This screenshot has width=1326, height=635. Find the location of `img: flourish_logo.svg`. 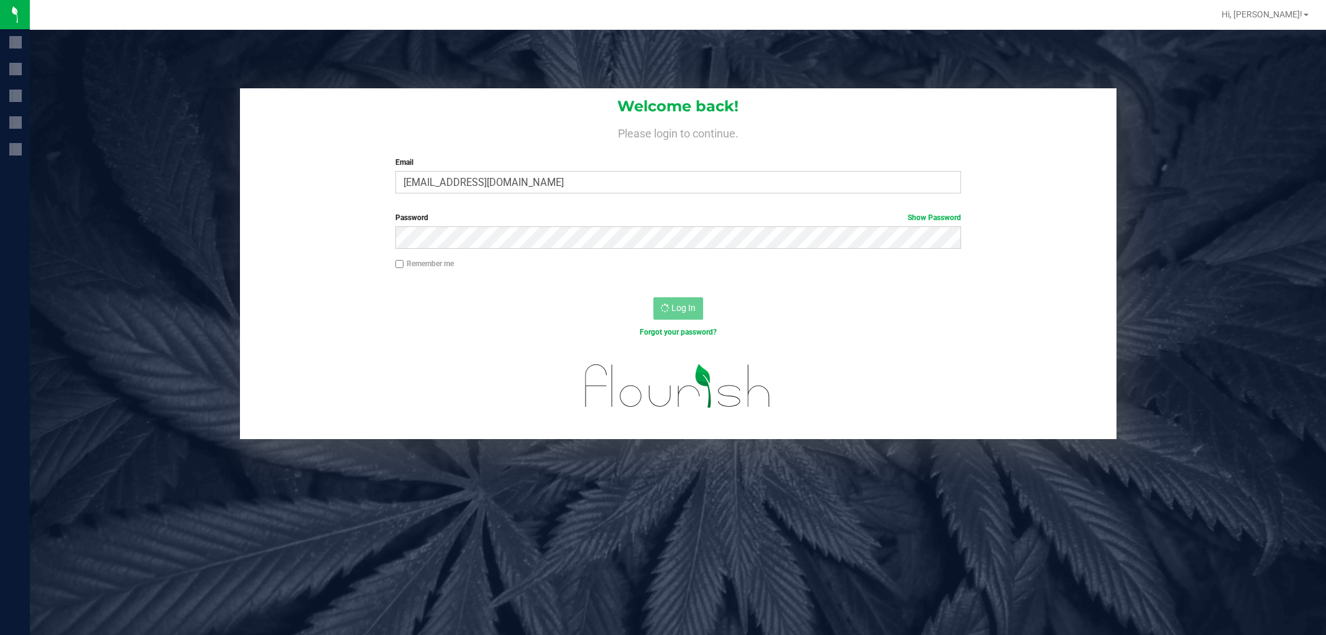

img: flourish_logo.svg is located at coordinates (678, 386).